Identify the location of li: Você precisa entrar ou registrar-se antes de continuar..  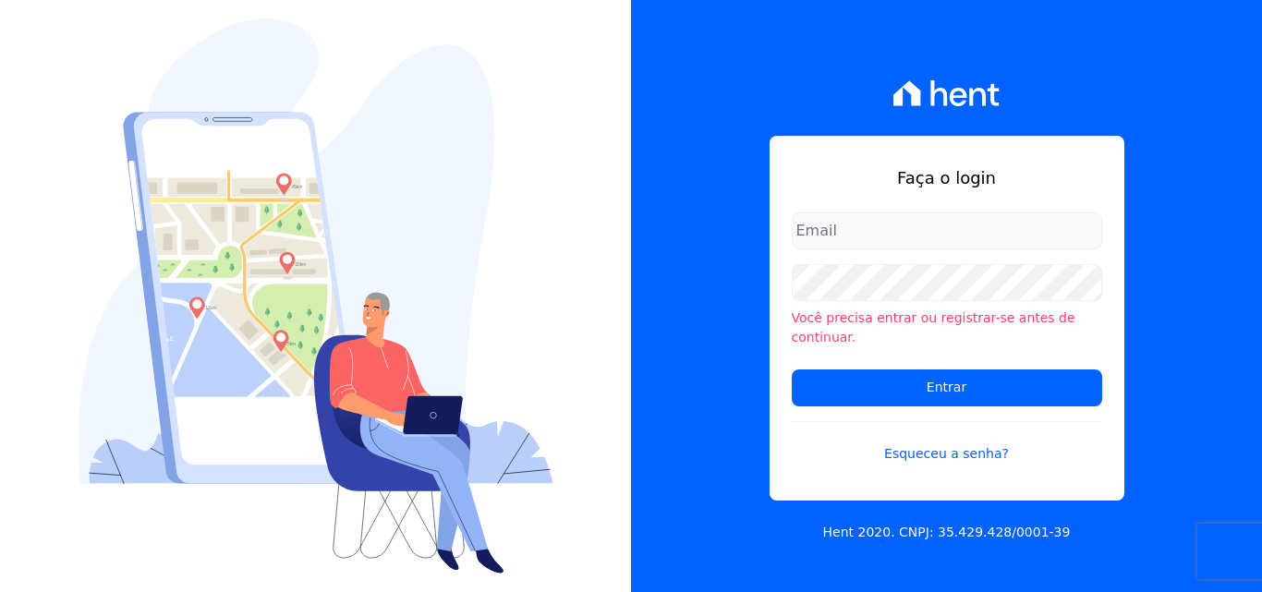
(947, 328).